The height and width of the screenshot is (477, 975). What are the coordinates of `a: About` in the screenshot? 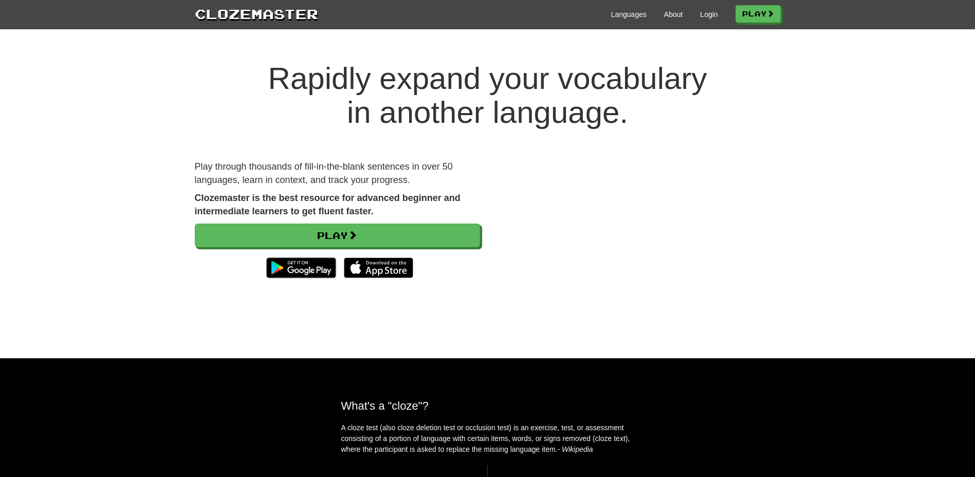 It's located at (674, 14).